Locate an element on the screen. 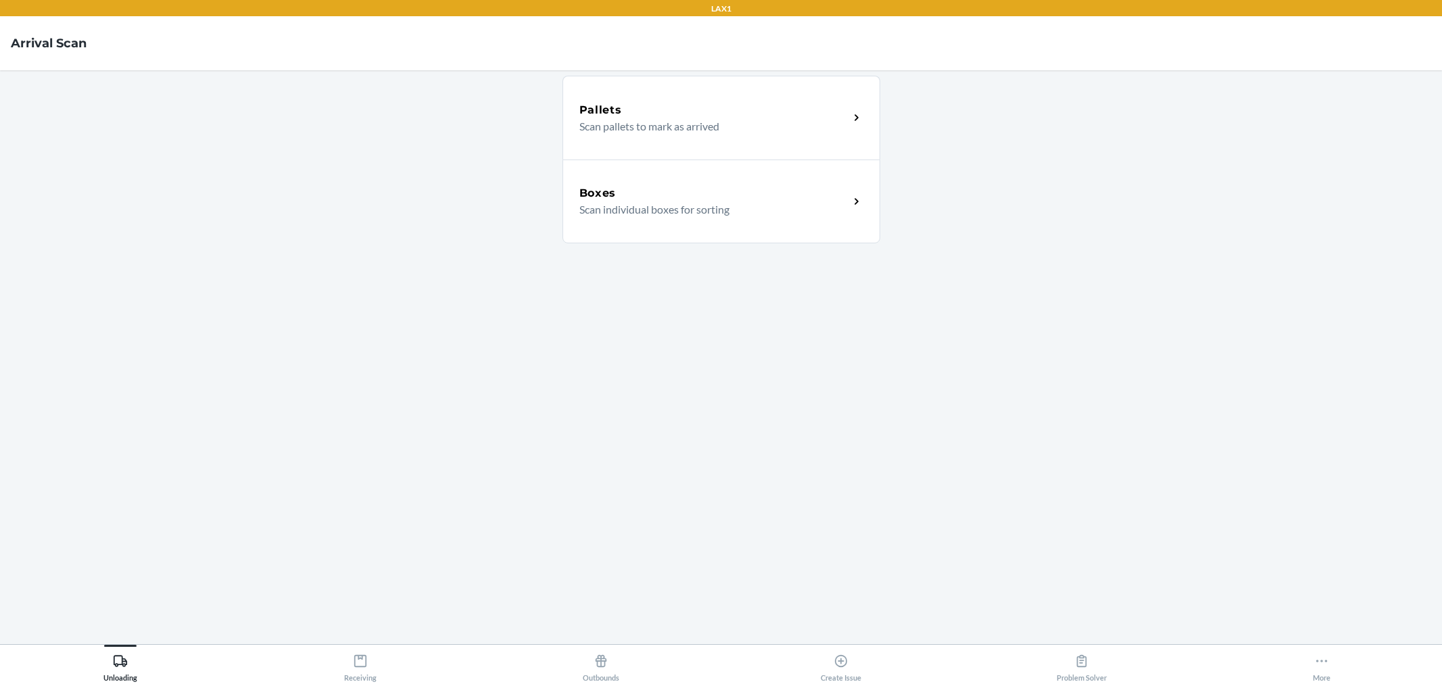 The image size is (1442, 684). button: Outbounds is located at coordinates (601, 663).